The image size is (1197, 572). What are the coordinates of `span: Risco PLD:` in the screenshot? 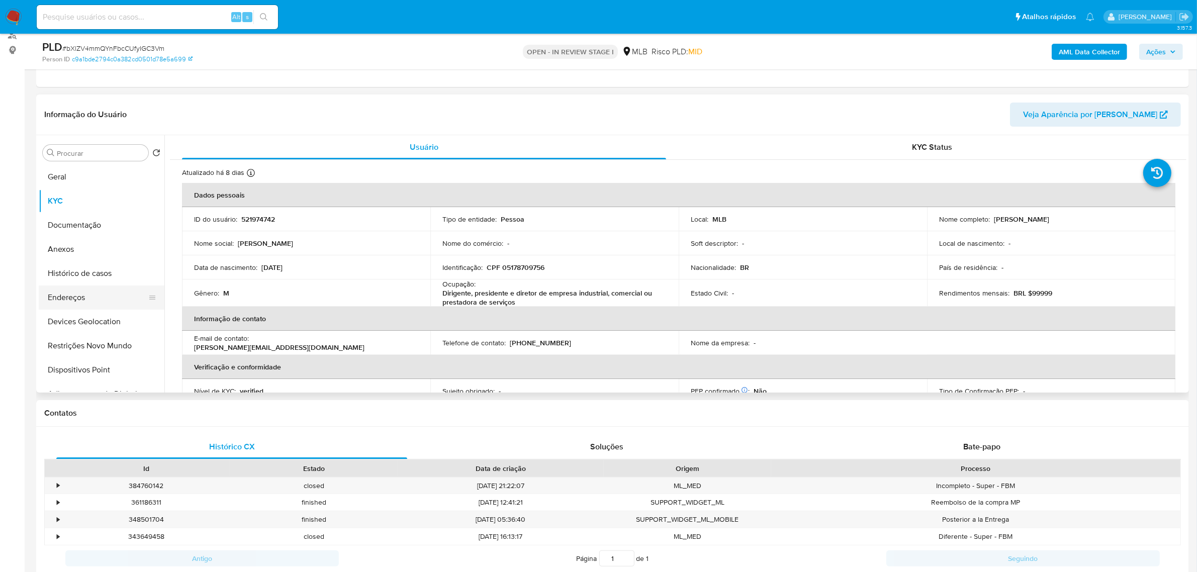 It's located at (677, 52).